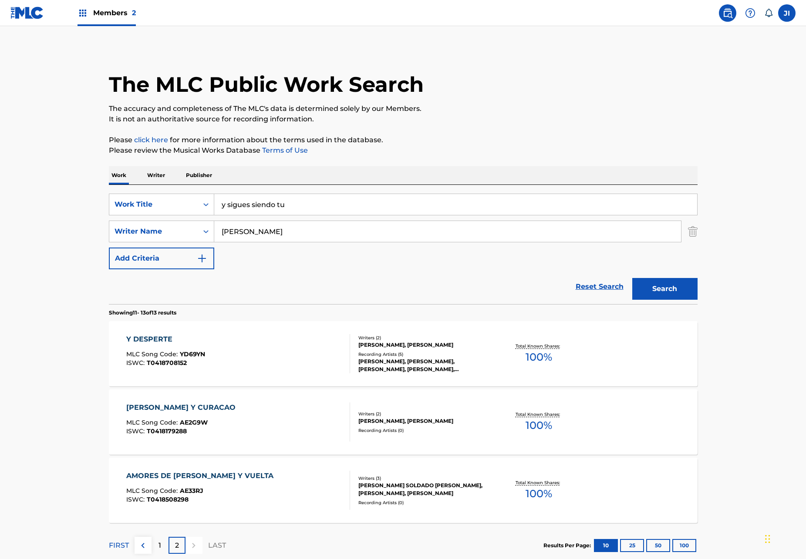 The image size is (806, 559). I want to click on span: AE33RJ, so click(192, 491).